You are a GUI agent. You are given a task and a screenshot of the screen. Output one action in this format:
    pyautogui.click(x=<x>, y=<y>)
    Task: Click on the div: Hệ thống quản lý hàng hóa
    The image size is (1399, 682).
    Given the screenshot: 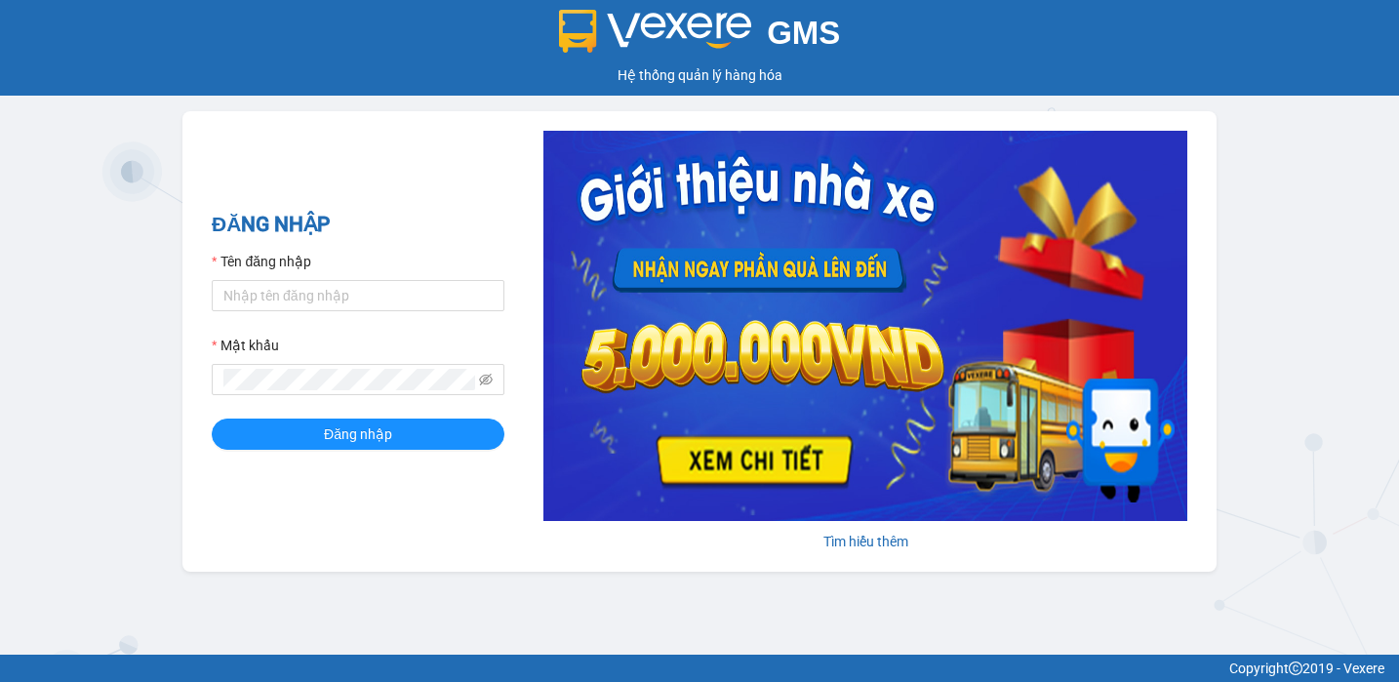 What is the action you would take?
    pyautogui.click(x=700, y=75)
    